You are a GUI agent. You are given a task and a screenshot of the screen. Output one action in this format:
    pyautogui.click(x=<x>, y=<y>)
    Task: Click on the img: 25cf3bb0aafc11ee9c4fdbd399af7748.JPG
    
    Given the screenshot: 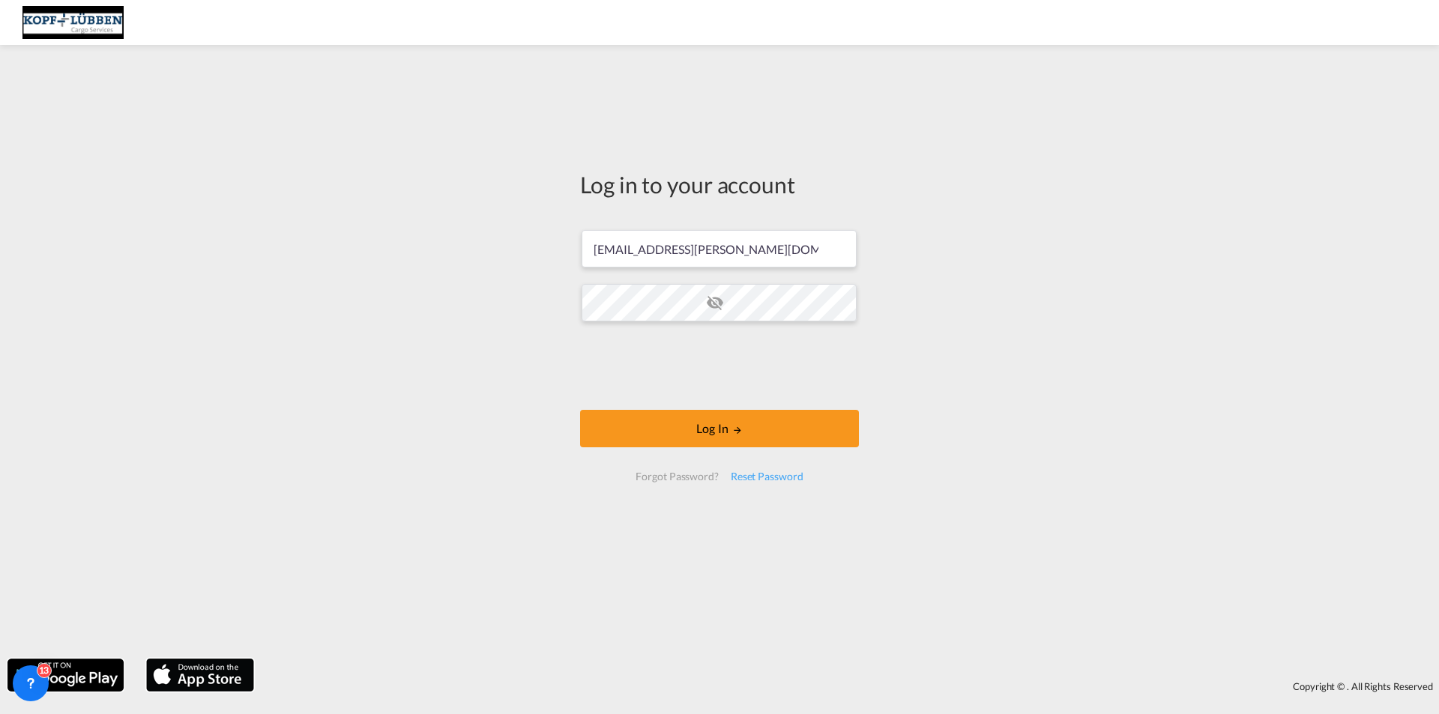 What is the action you would take?
    pyautogui.click(x=73, y=22)
    